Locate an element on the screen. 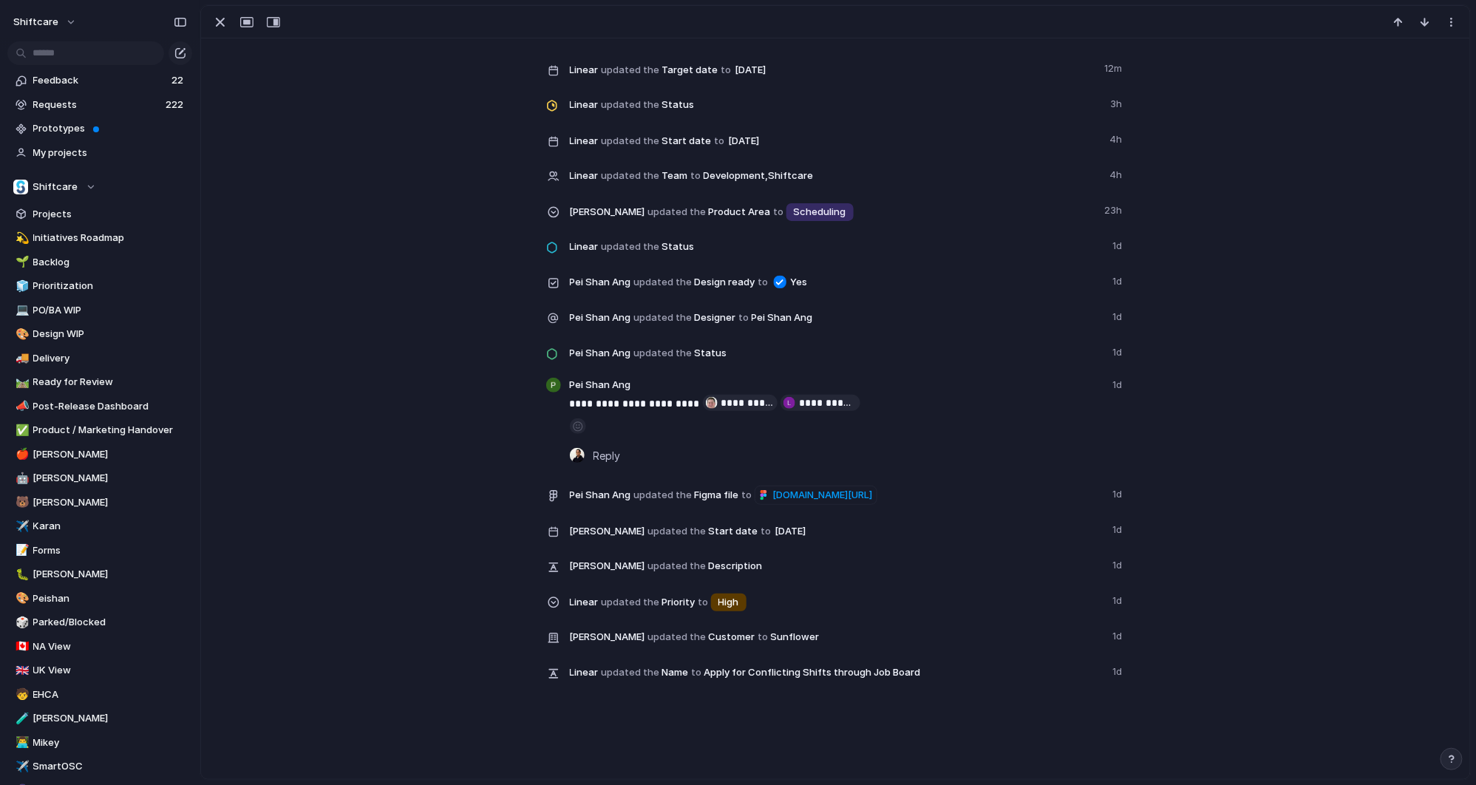 The image size is (1476, 785). a: Projects is located at coordinates (100, 214).